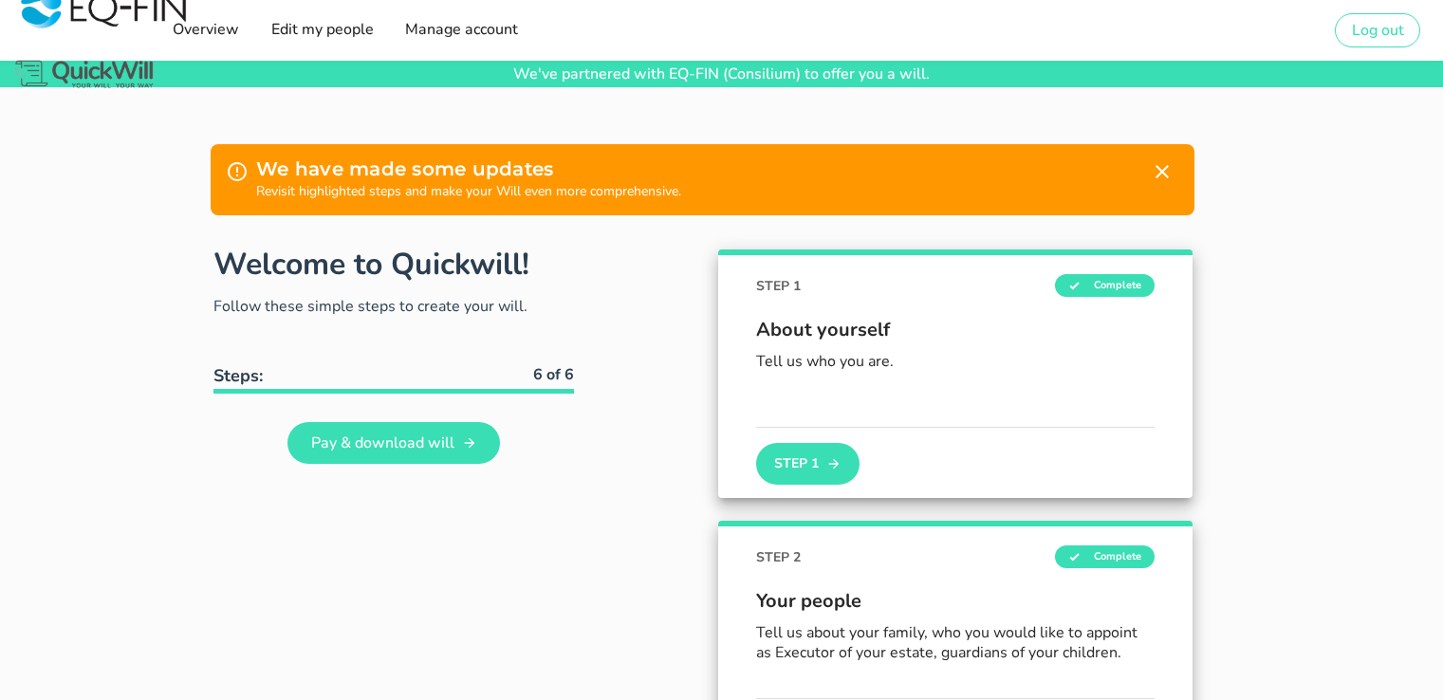 This screenshot has height=700, width=1443. Describe the element at coordinates (461, 29) in the screenshot. I see `span: Manage account` at that location.